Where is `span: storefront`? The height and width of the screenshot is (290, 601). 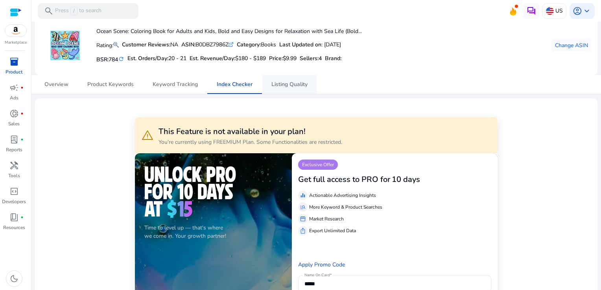
span: storefront is located at coordinates (303, 219).